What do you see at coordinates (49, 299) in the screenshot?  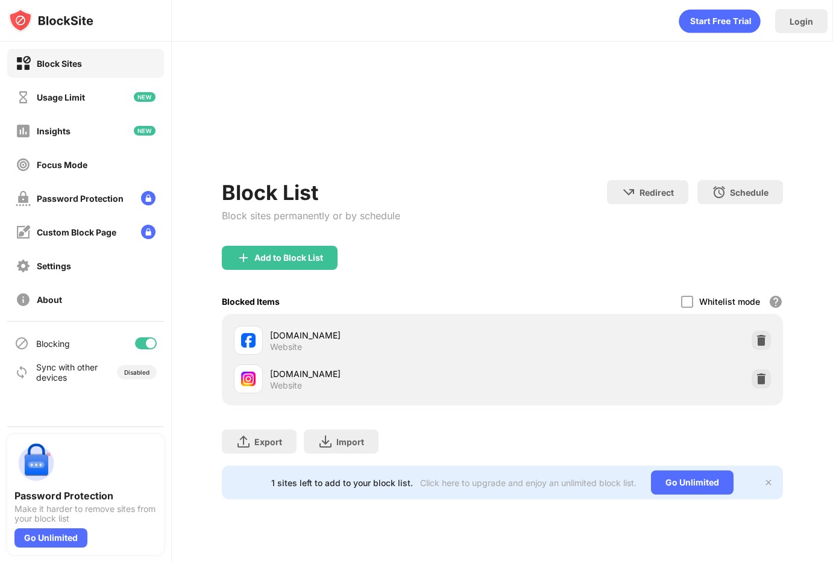 I see `div: About` at bounding box center [49, 299].